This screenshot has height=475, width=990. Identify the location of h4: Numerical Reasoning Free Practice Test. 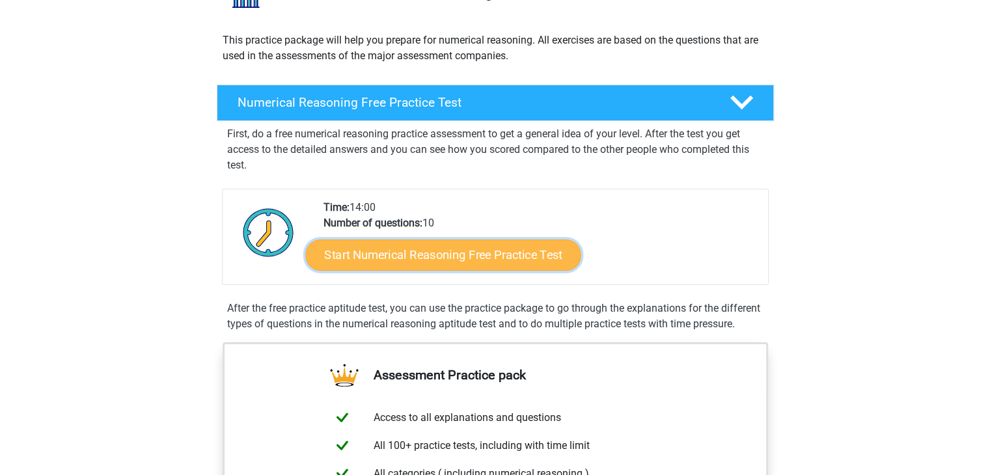
(473, 102).